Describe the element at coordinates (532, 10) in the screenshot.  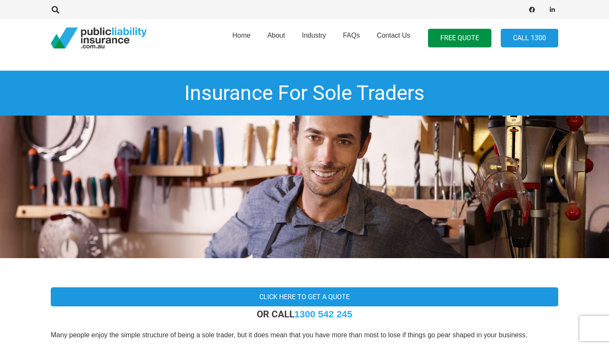
I see `a: Facebook` at that location.